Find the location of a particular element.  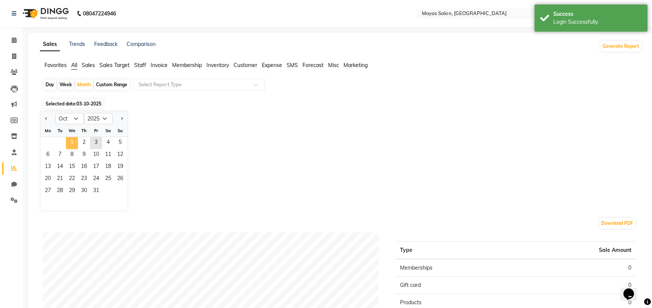

span: 20 is located at coordinates (48, 179).